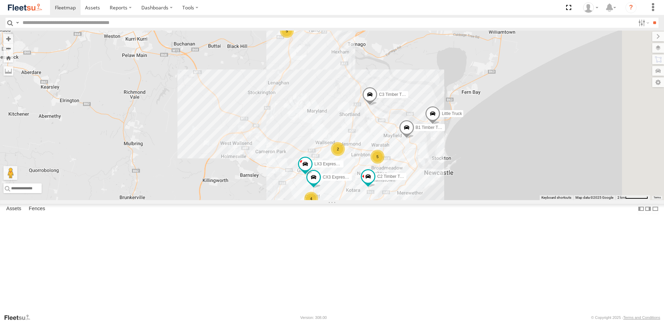 The image size is (664, 321). Describe the element at coordinates (625, 317) in the screenshot. I see `div: © Copyright 2025 -` at that location.